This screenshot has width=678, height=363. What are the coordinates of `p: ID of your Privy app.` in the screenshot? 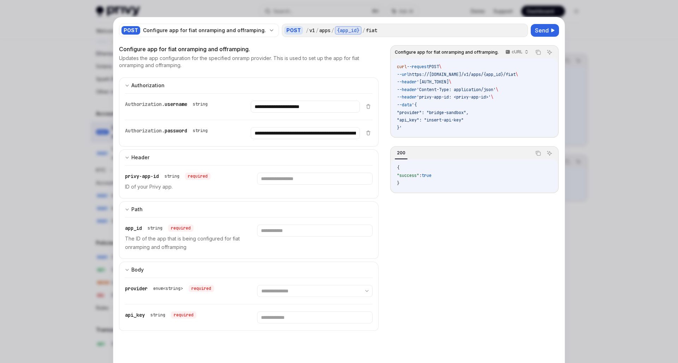 It's located at (182, 187).